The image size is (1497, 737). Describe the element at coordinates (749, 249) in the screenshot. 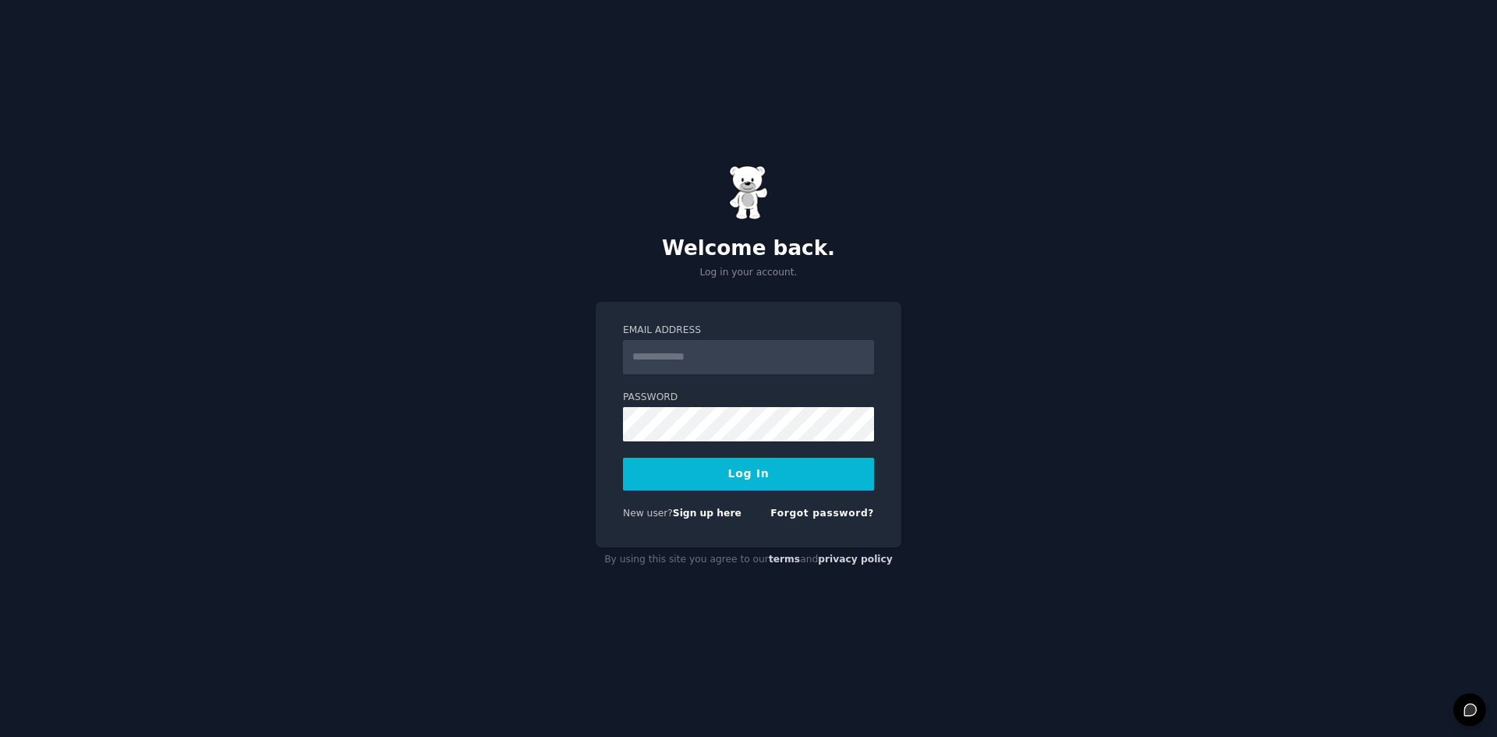

I see `h2: Welcome back.` at that location.